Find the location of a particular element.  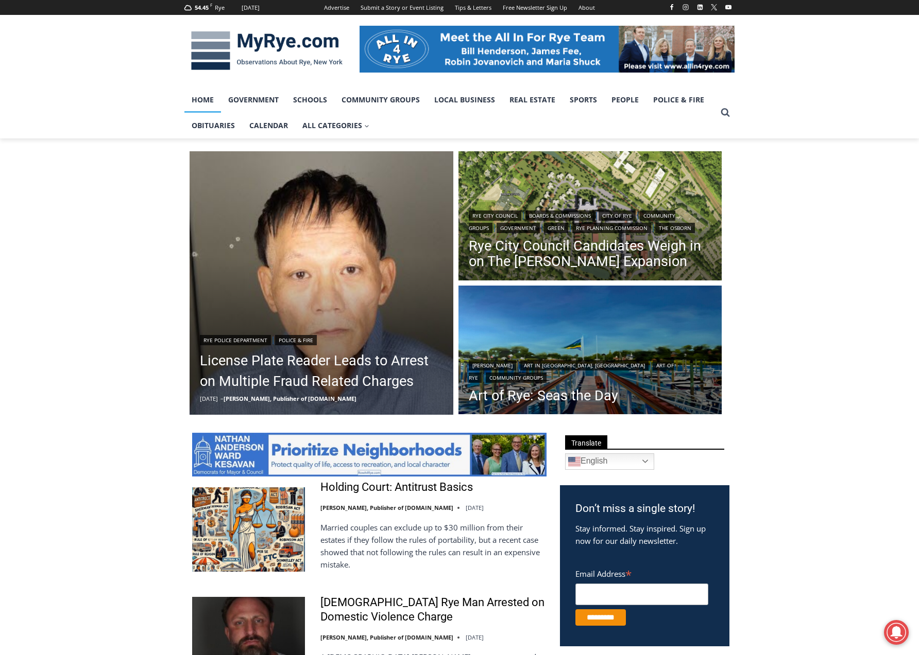

a: Read More Art of Rye: Seas the Day is located at coordinates (590, 352).